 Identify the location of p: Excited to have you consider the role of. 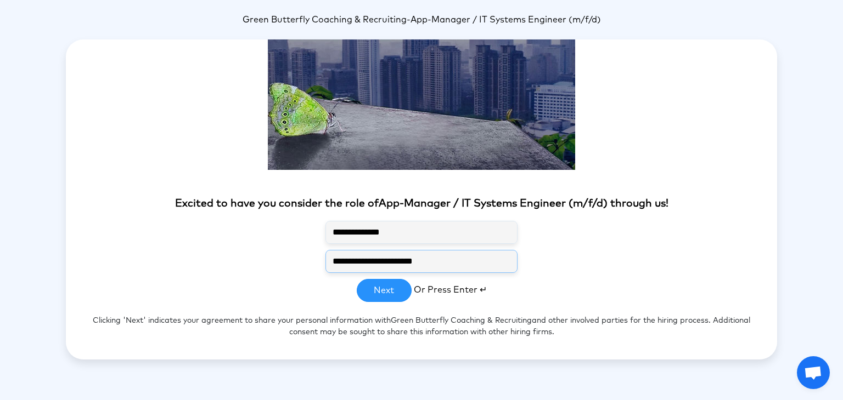
(421, 204).